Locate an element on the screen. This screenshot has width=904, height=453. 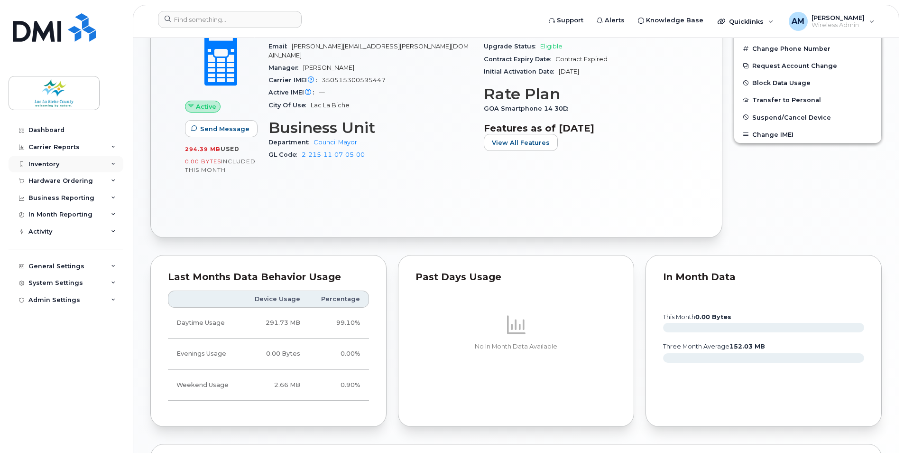
input: Find something... is located at coordinates (230, 19).